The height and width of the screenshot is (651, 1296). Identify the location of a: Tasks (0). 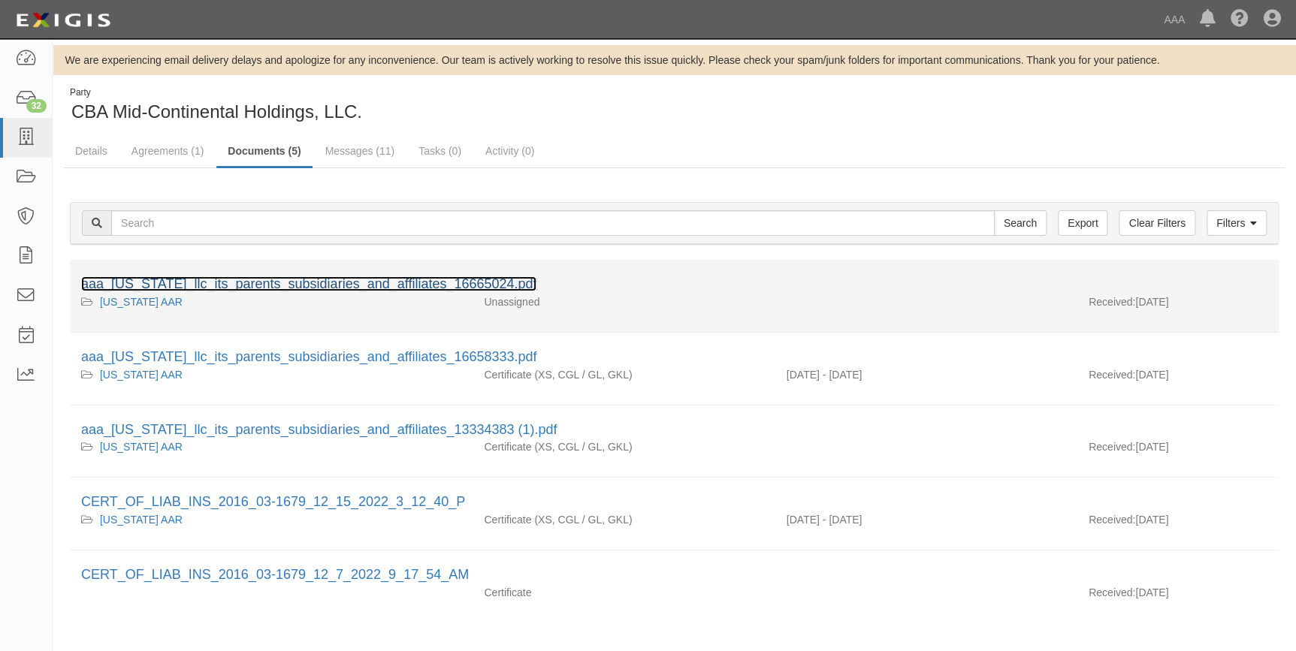
(439, 151).